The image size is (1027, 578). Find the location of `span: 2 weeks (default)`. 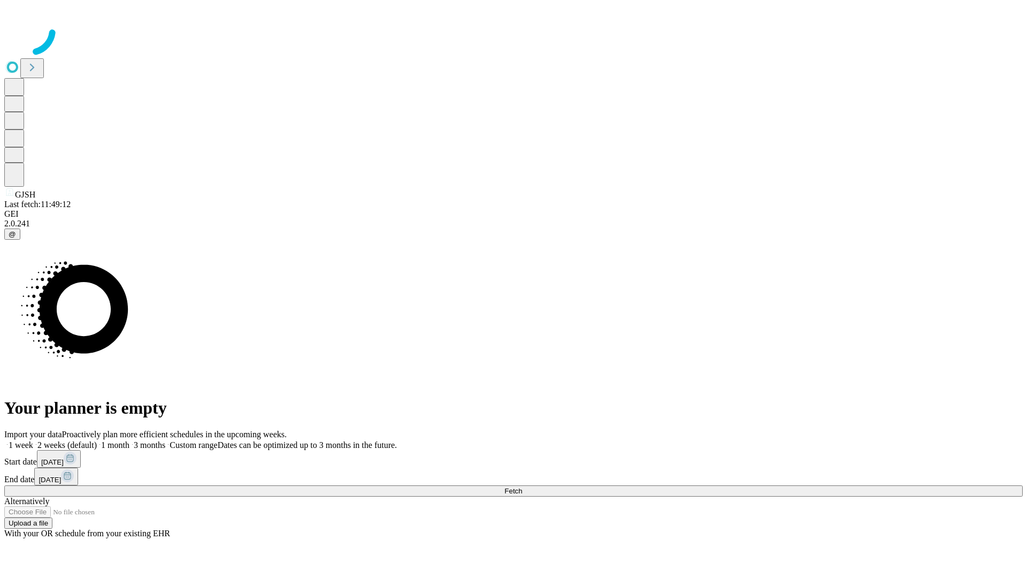

span: 2 weeks (default) is located at coordinates (67, 445).